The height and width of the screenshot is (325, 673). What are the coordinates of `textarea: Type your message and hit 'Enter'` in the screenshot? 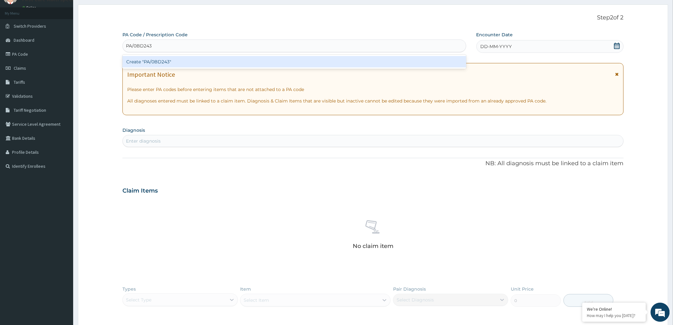 It's located at (62, 185).